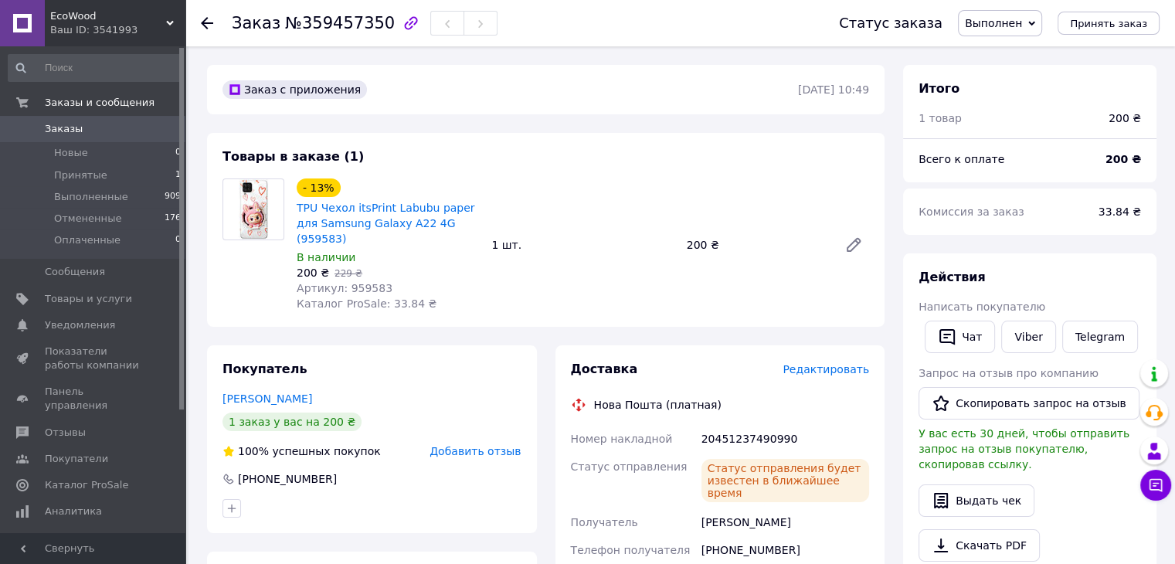 This screenshot has width=1175, height=564. Describe the element at coordinates (977, 501) in the screenshot. I see `button: Выдать чек` at that location.